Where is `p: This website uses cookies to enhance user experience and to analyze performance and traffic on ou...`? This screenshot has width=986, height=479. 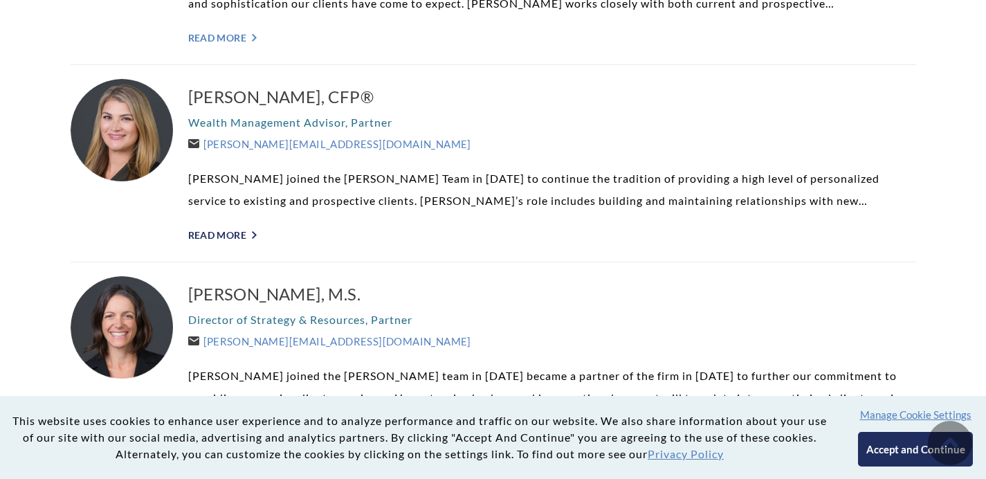
p: This website uses cookies to enhance user experience and to analyze performance and traffic on ou... is located at coordinates (419, 437).